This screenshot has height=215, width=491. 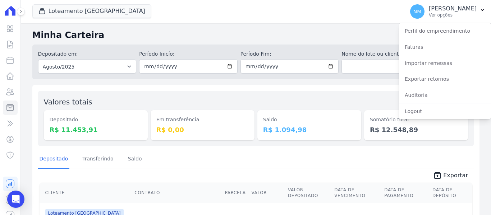 What do you see at coordinates (309, 130) in the screenshot?
I see `dd: R$ 1.094,98` at bounding box center [309, 130].